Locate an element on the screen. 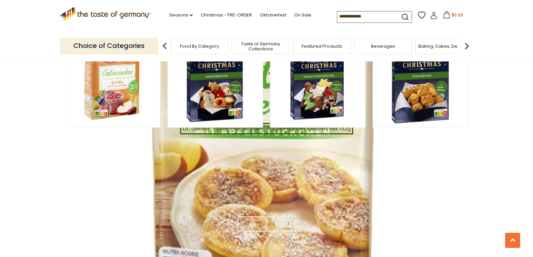 The image size is (533, 257). span: Featured Products is located at coordinates (322, 46).